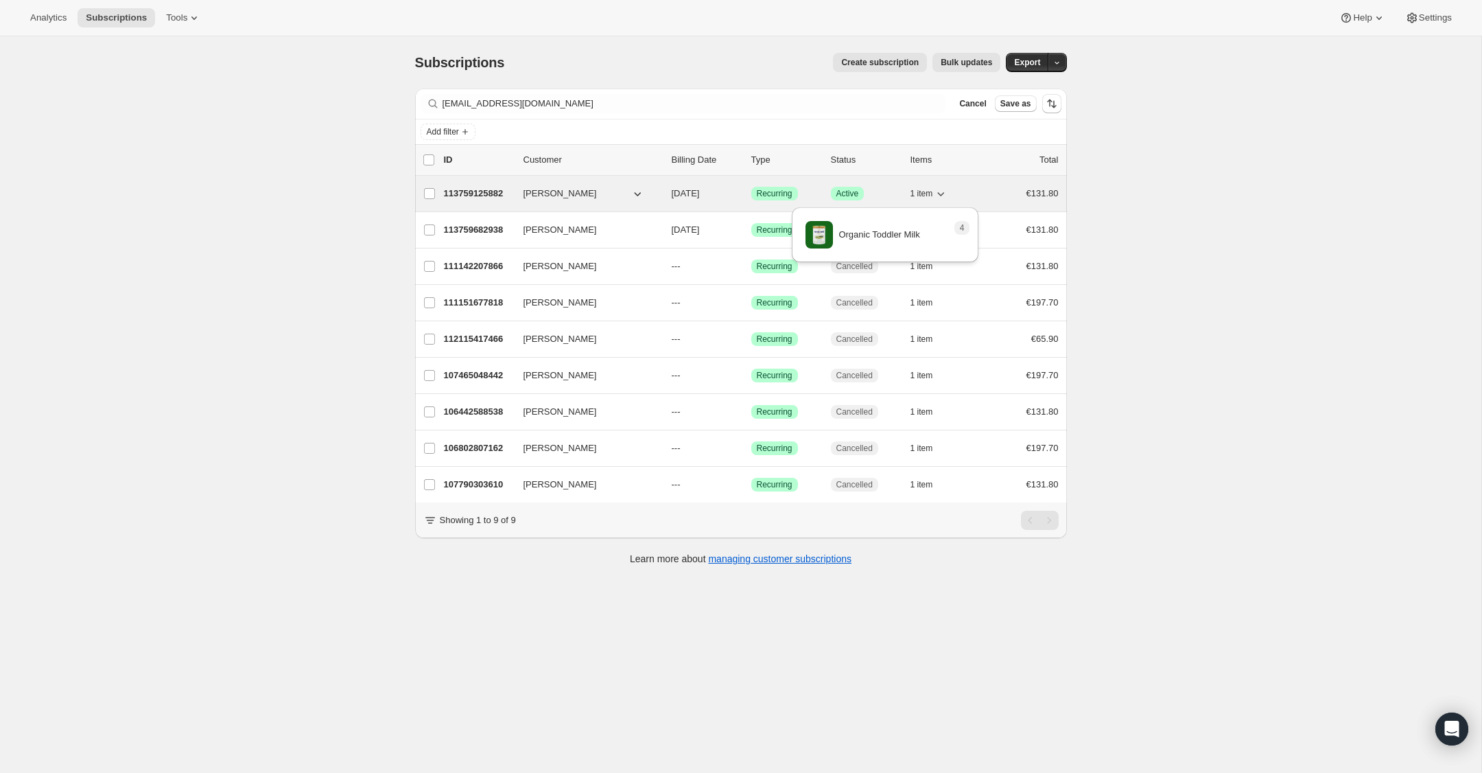 The width and height of the screenshot is (1482, 773). Describe the element at coordinates (1362, 18) in the screenshot. I see `button: Help` at that location.